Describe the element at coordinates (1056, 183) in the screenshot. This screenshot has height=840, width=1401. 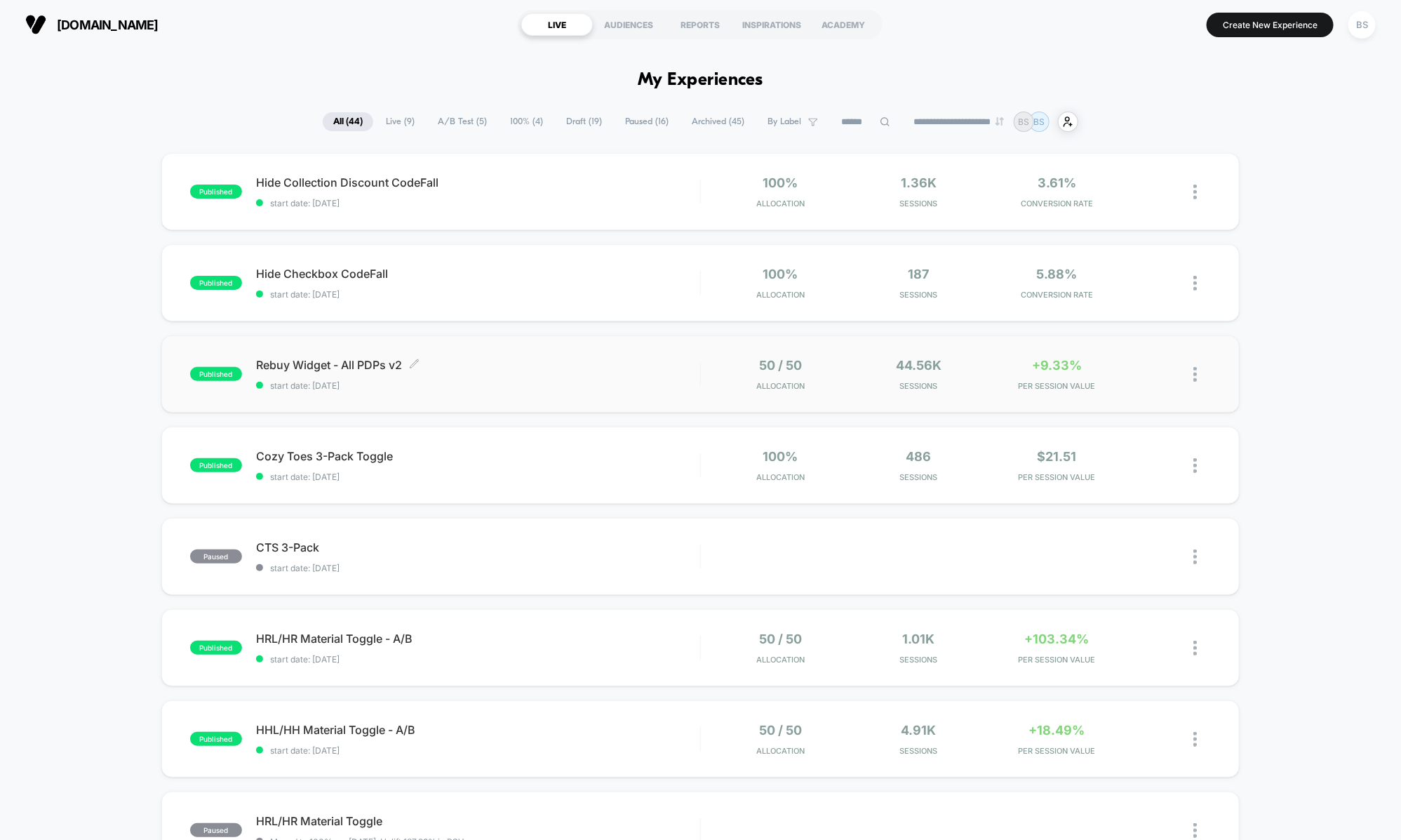
I see `span: 3.61%` at that location.